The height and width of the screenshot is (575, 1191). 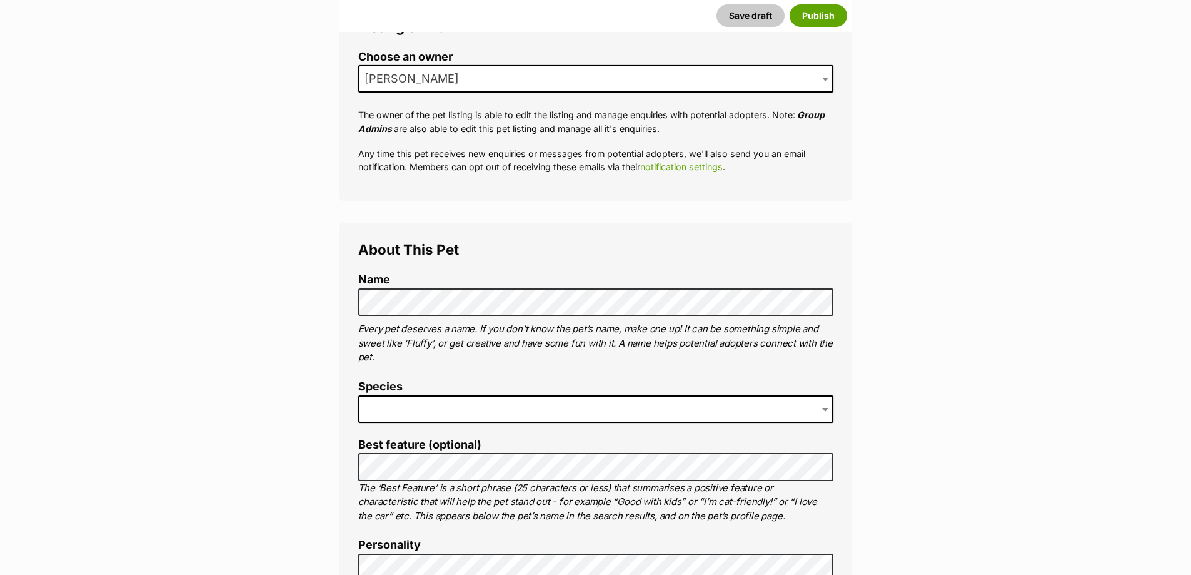 What do you see at coordinates (596, 386) in the screenshot?
I see `label: Species` at bounding box center [596, 386].